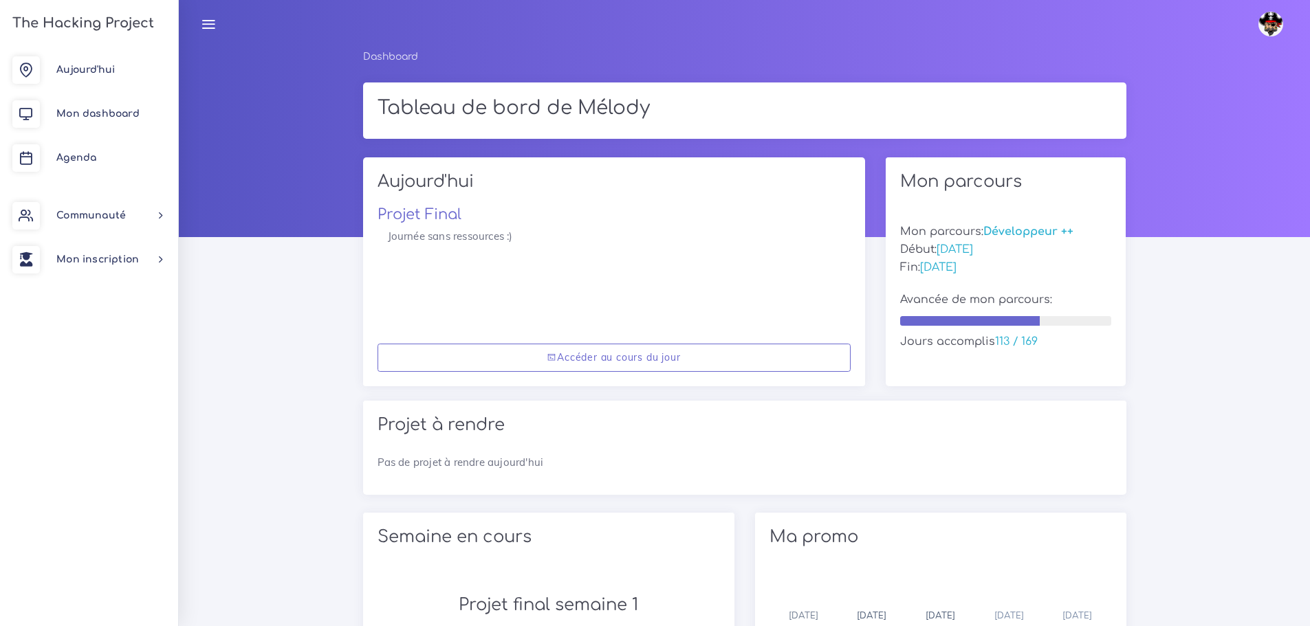 The image size is (1310, 626). What do you see at coordinates (1271, 24) in the screenshot?
I see `img: avatar` at bounding box center [1271, 24].